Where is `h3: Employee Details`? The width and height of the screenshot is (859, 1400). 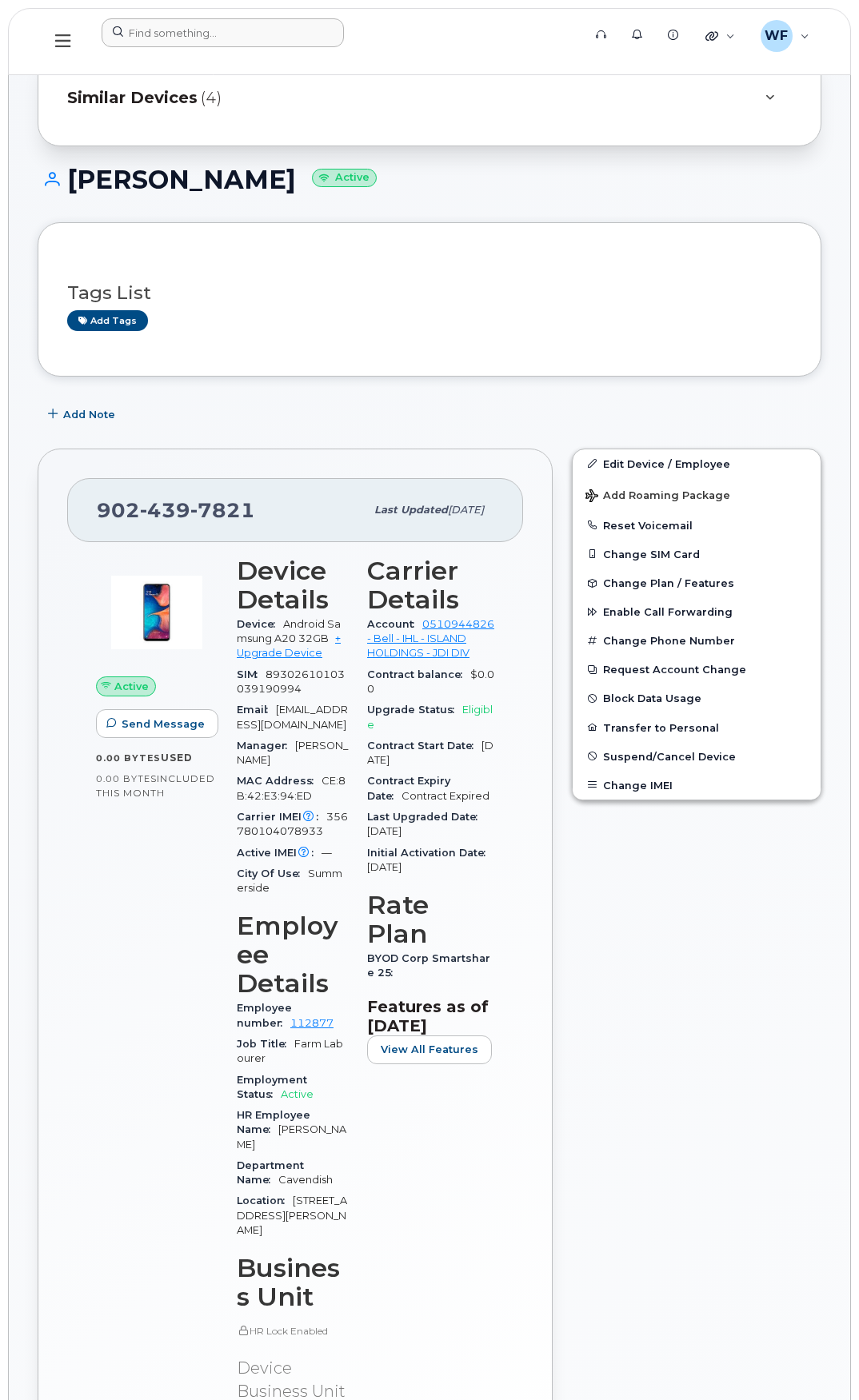
h3: Employee Details is located at coordinates (292, 954).